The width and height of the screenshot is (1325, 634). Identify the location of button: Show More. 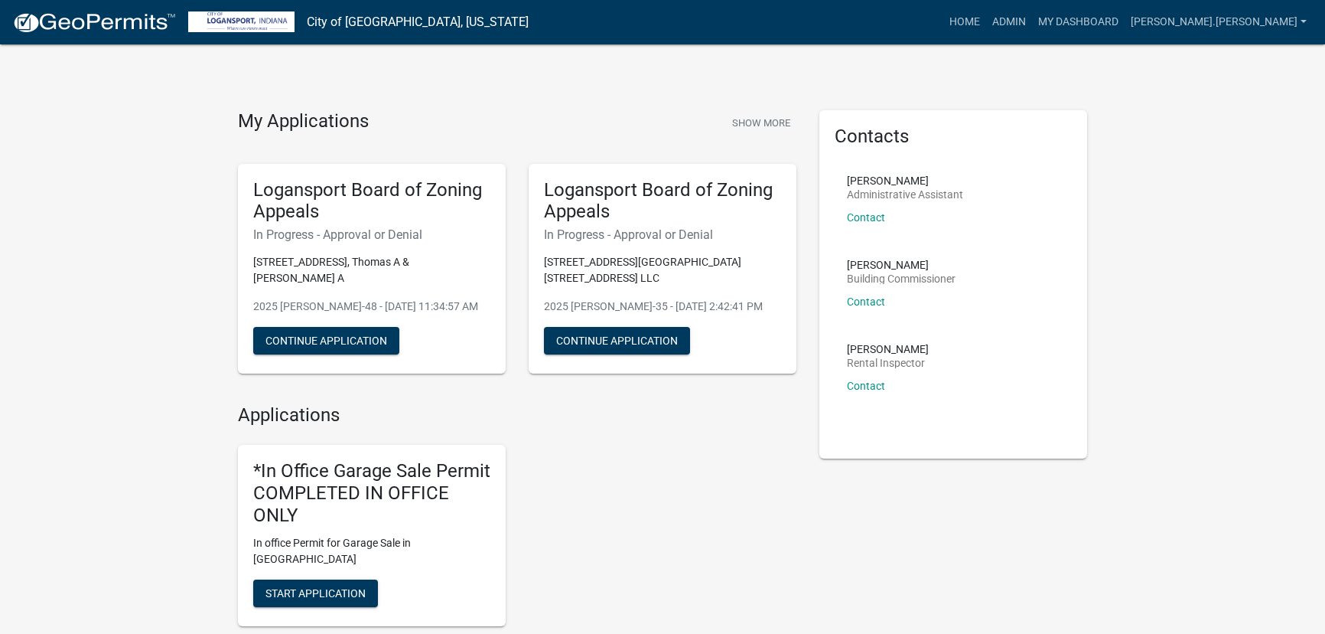
(761, 122).